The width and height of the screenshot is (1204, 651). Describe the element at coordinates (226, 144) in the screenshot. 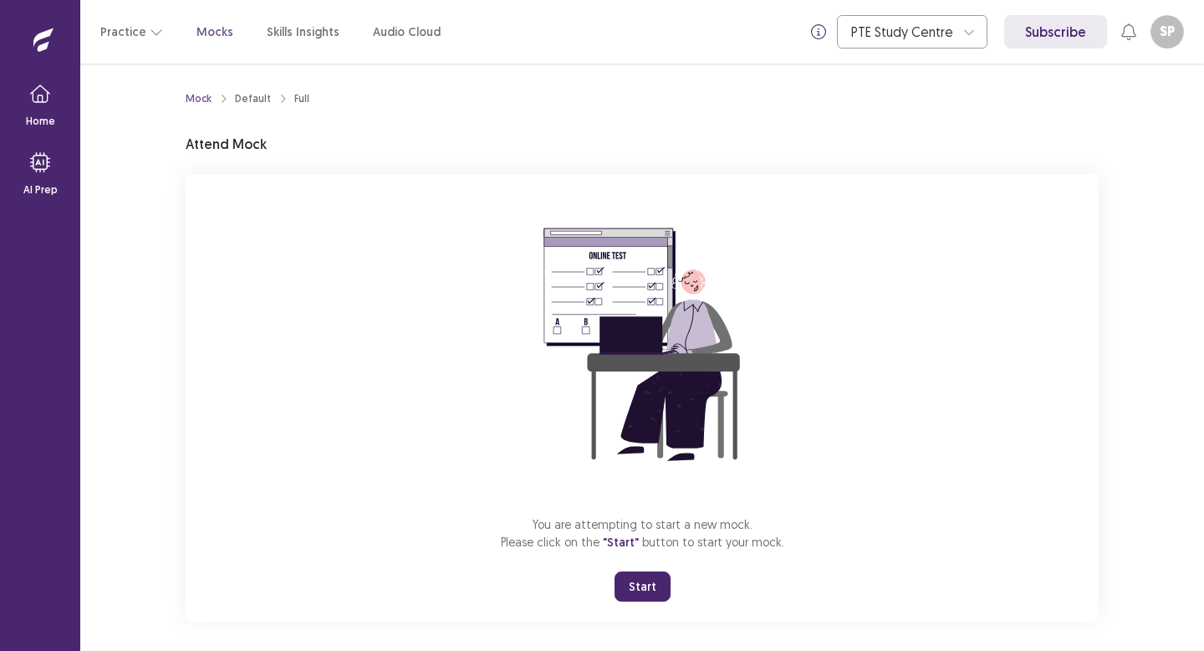

I see `p: Attend Mock` at that location.